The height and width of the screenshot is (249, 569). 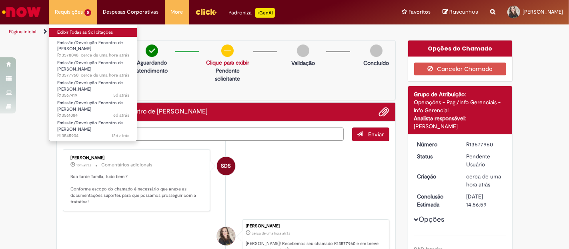 What do you see at coordinates (460, 118) in the screenshot?
I see `div: Analista responsável:` at bounding box center [460, 118].